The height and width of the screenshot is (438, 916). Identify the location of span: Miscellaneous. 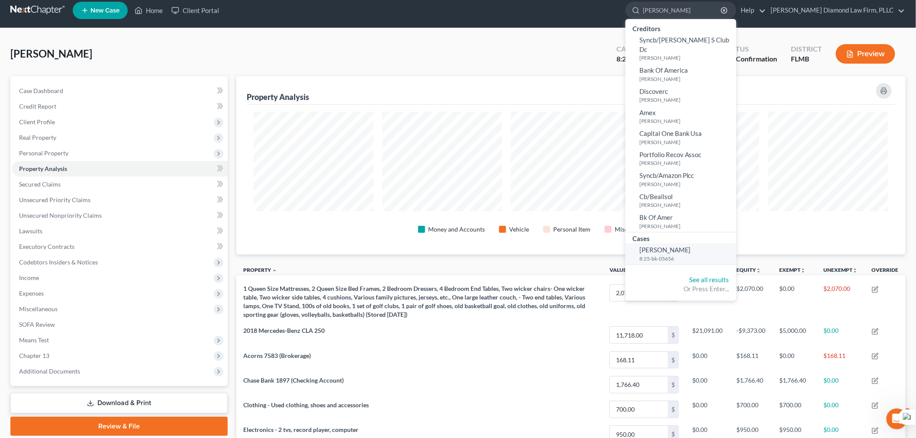
(38, 309).